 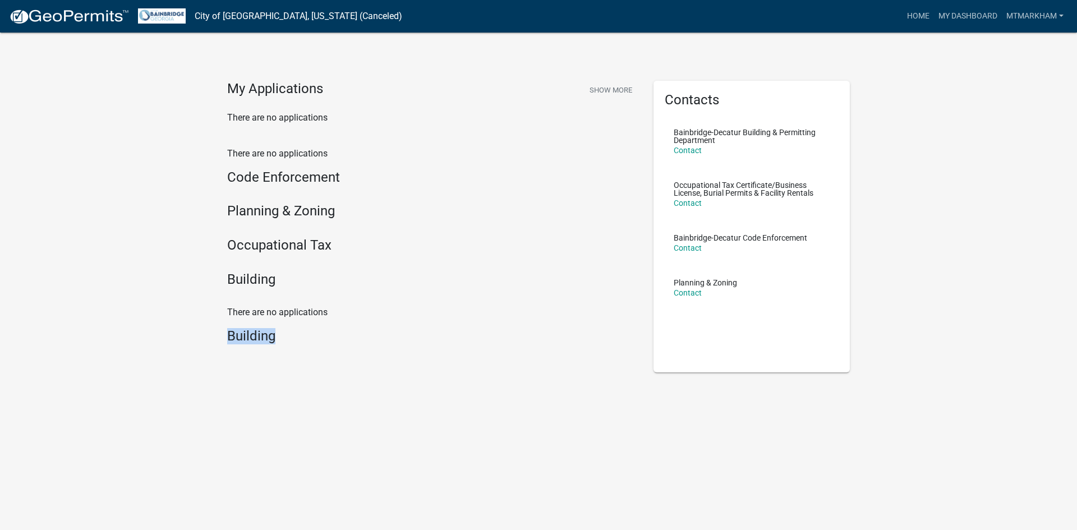 What do you see at coordinates (611, 90) in the screenshot?
I see `button: Show More` at bounding box center [611, 90].